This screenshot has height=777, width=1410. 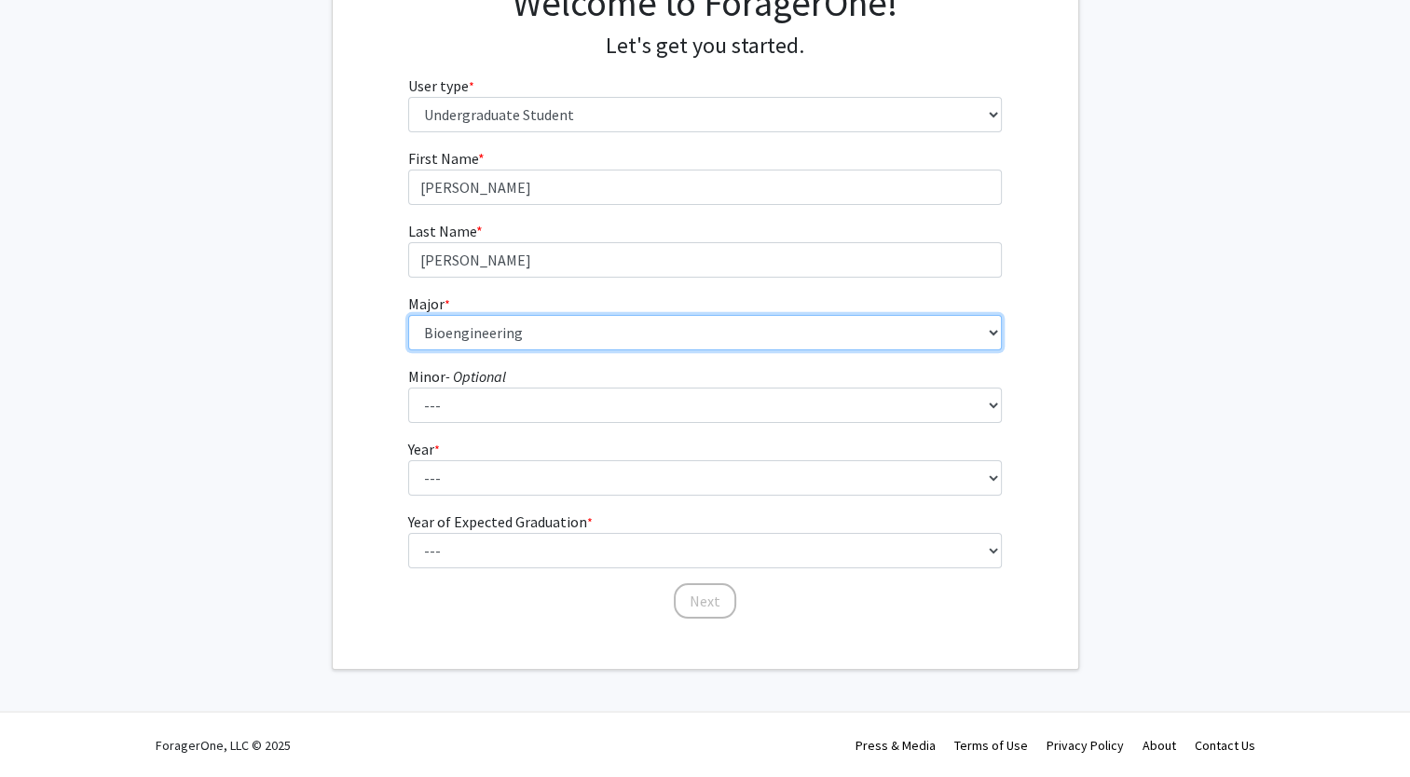 I want to click on a: Press & Media, so click(x=895, y=745).